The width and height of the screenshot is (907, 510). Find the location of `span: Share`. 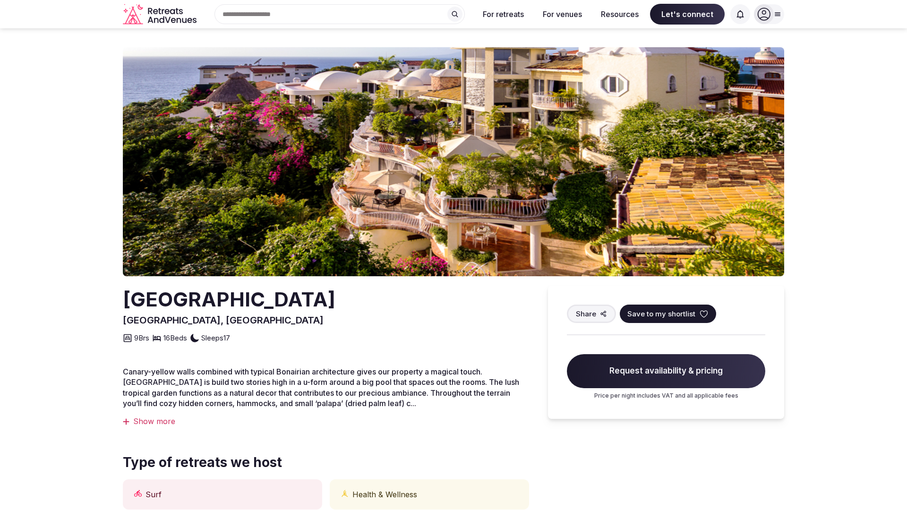

span: Share is located at coordinates (586, 314).